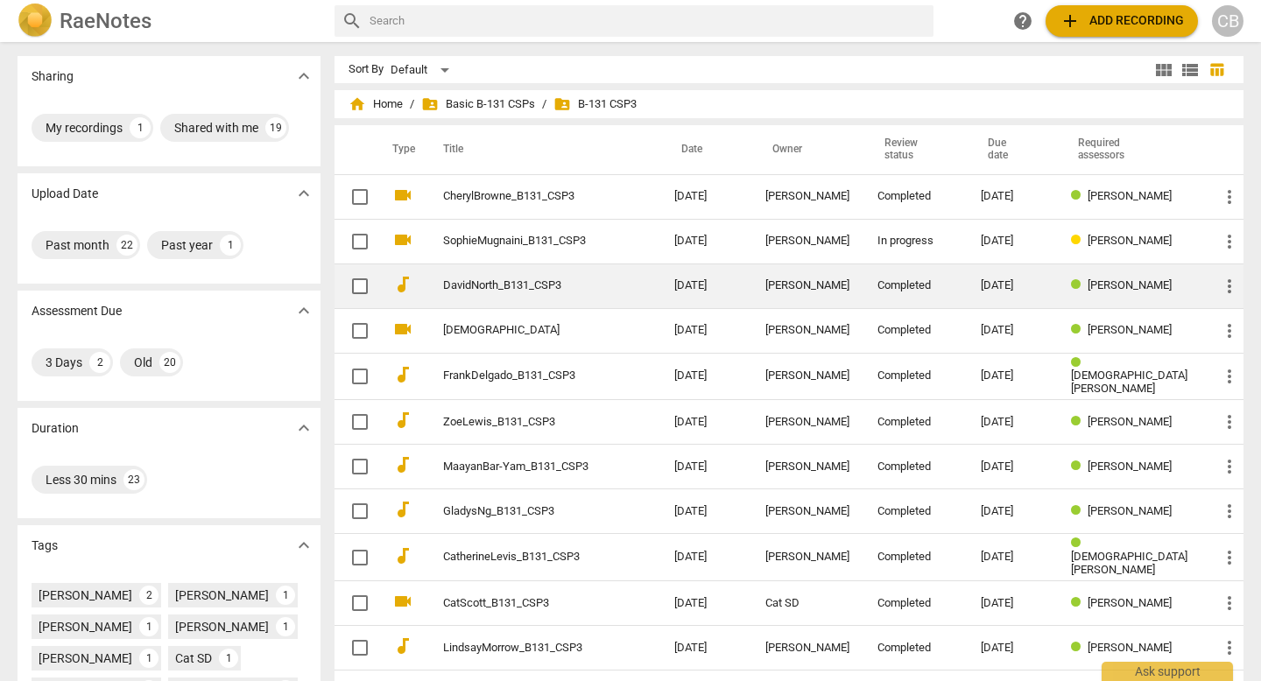  Describe the element at coordinates (1023, 21) in the screenshot. I see `a: Help` at that location.